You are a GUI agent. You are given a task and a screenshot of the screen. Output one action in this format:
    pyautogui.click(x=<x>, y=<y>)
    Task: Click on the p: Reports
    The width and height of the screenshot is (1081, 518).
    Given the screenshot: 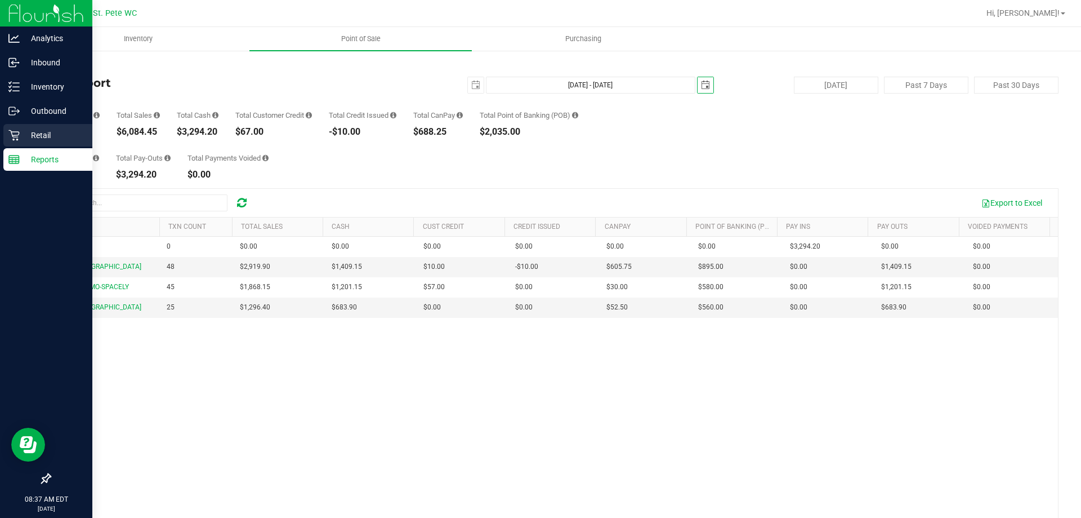 What is the action you would take?
    pyautogui.click(x=54, y=159)
    